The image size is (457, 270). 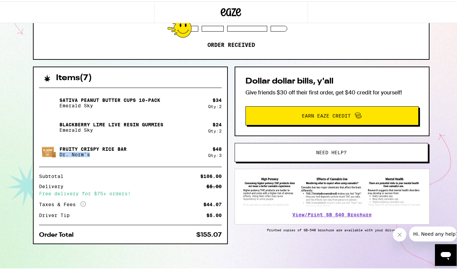 I want to click on span: Need help?, so click(x=332, y=151).